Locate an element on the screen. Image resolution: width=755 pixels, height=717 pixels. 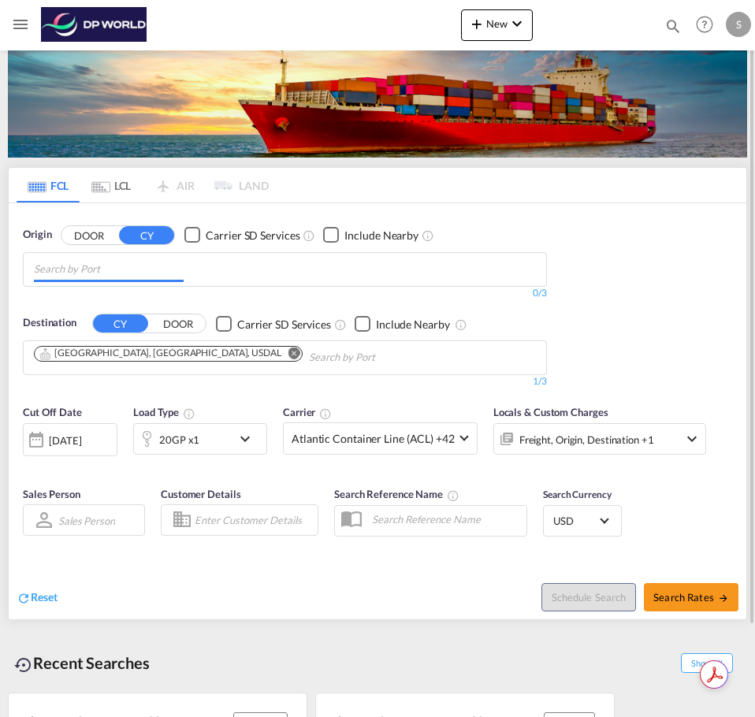
md-icon: icon-information-outline is located at coordinates (189, 414).